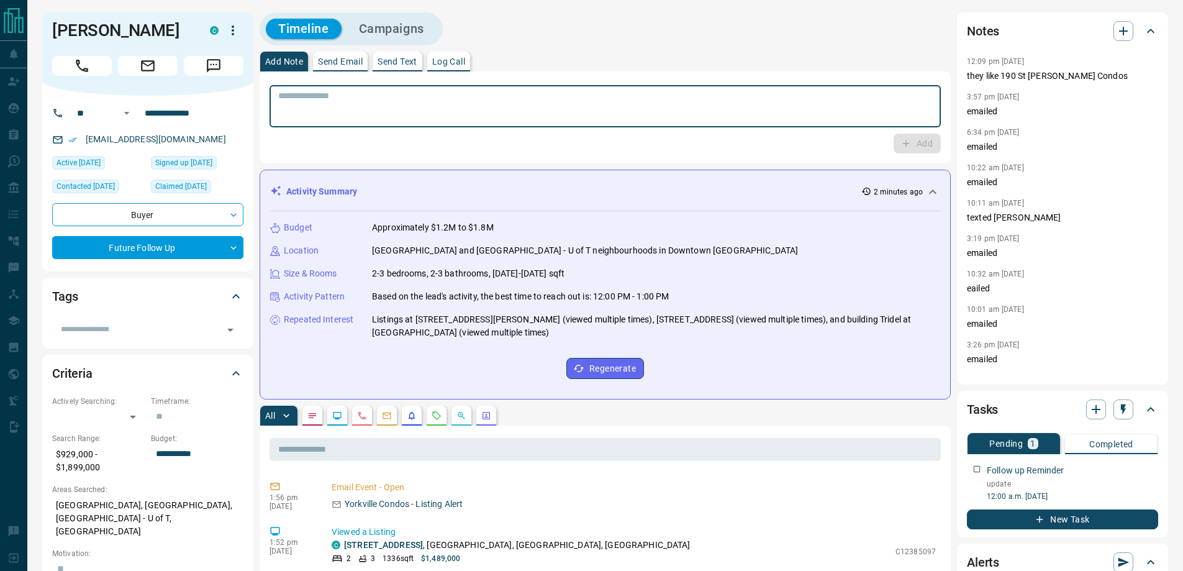 The image size is (1183, 571). What do you see at coordinates (314, 296) in the screenshot?
I see `p: Activity Pattern` at bounding box center [314, 296].